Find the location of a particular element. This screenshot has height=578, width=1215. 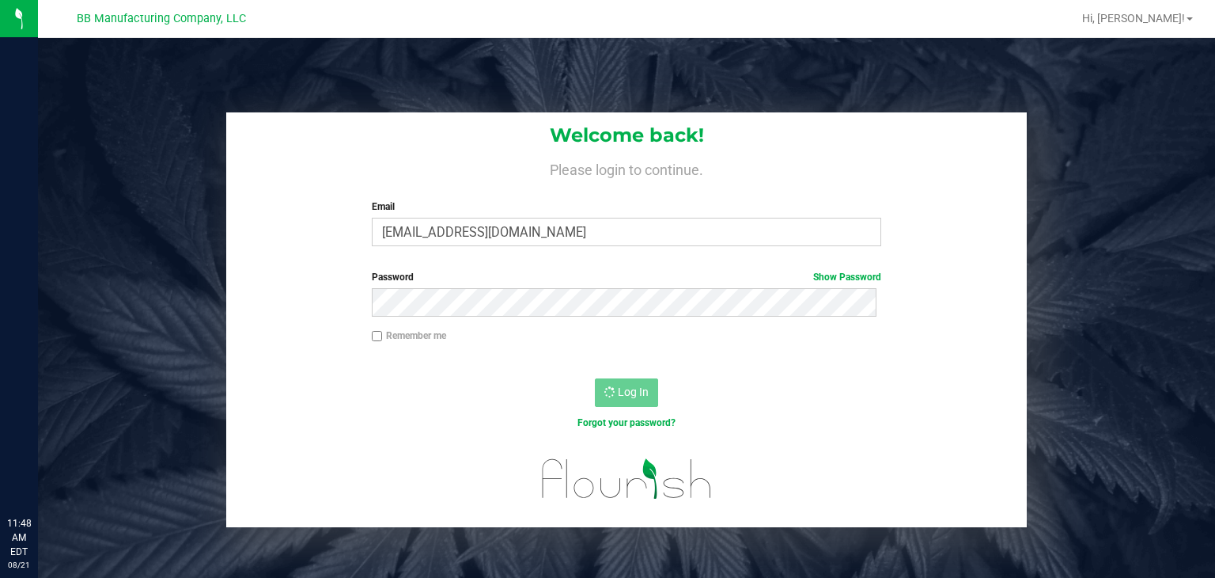

span: Password is located at coordinates (392, 277).